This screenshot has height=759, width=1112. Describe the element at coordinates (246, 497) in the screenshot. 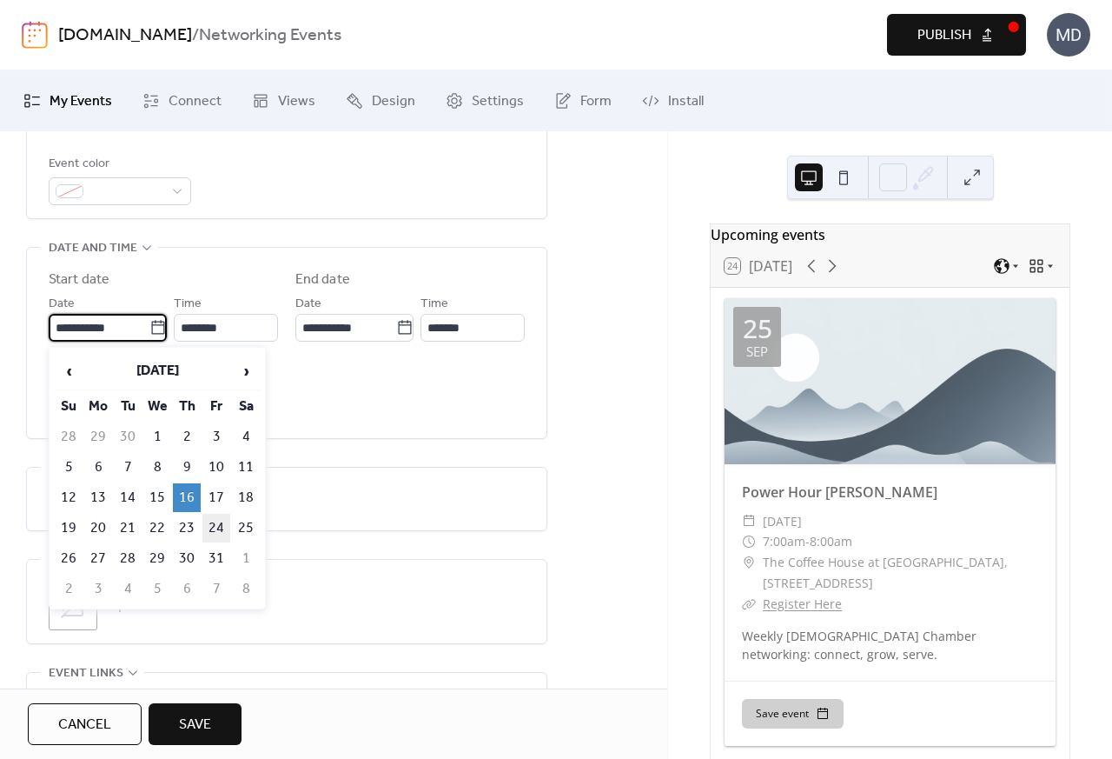

I see `td: 18` at that location.